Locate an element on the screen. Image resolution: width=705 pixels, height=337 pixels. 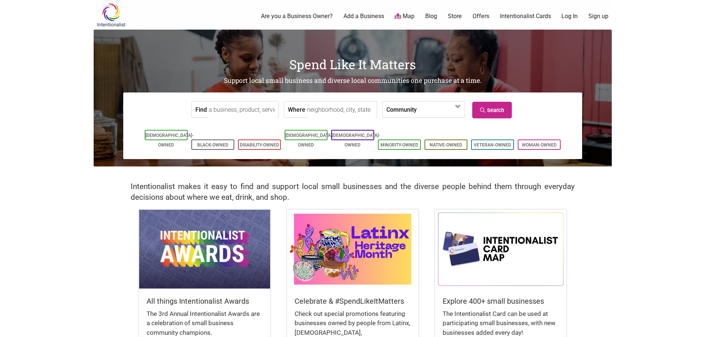
a: Search is located at coordinates (492, 110).